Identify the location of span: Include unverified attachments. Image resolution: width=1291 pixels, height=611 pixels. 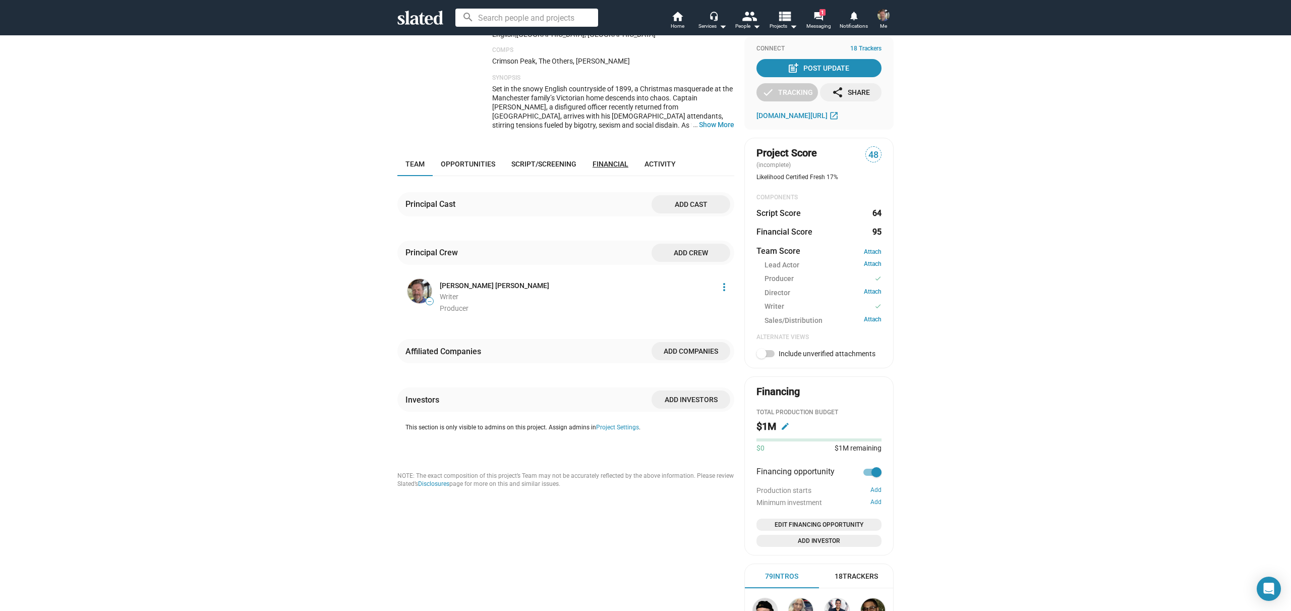
(827, 354).